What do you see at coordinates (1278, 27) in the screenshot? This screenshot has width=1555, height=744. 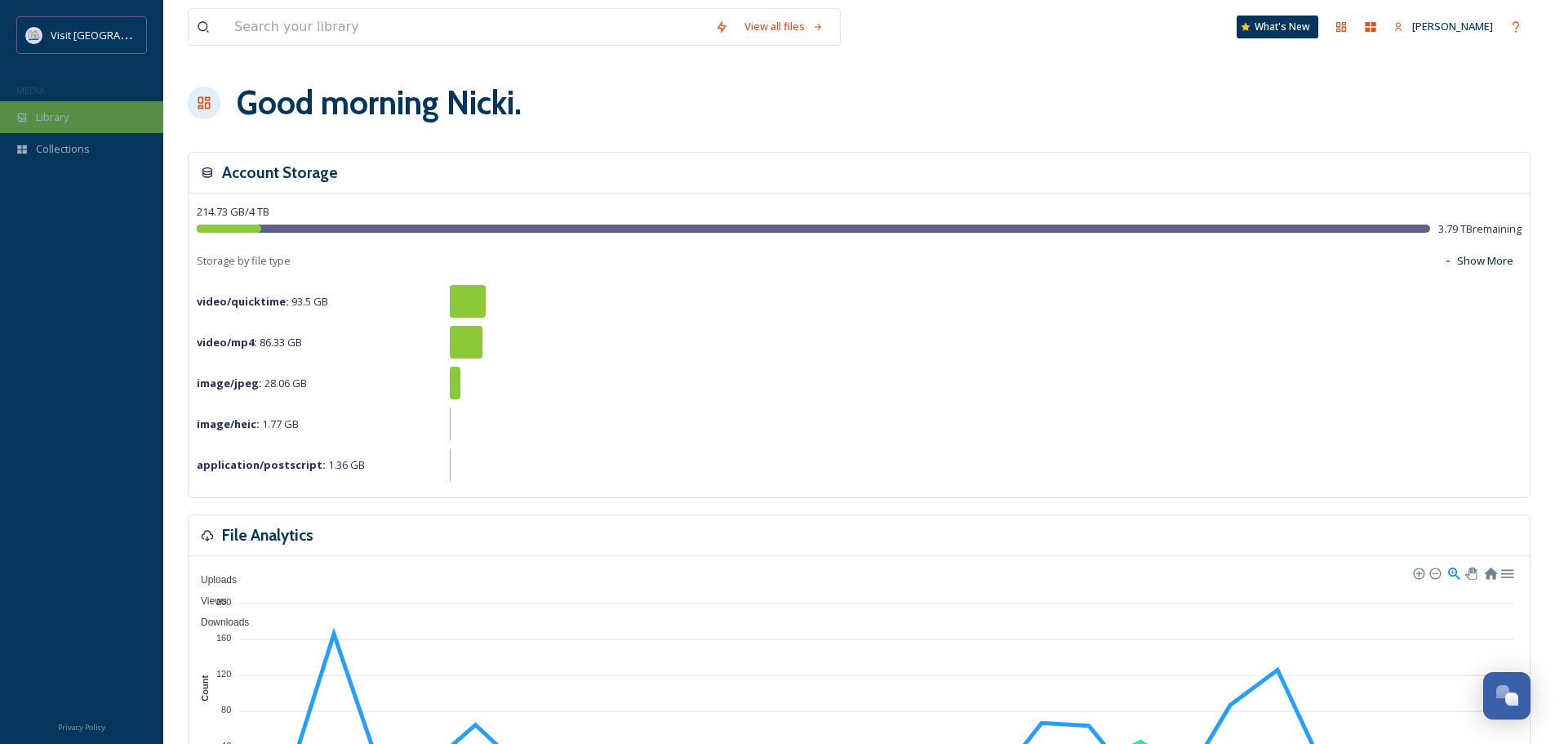 I see `a: What's New` at bounding box center [1278, 27].